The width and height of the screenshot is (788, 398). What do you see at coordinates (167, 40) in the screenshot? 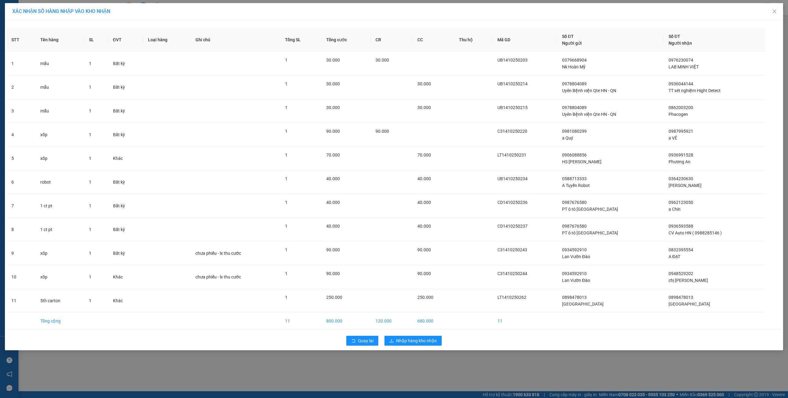
I see `th: Loại hàng` at bounding box center [167, 40].